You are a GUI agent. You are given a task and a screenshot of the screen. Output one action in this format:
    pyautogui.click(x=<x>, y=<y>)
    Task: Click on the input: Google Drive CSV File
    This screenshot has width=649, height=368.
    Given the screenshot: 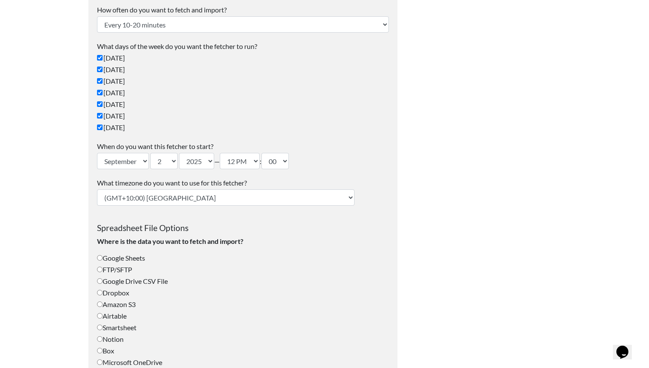 What is the action you would take?
    pyautogui.click(x=100, y=281)
    